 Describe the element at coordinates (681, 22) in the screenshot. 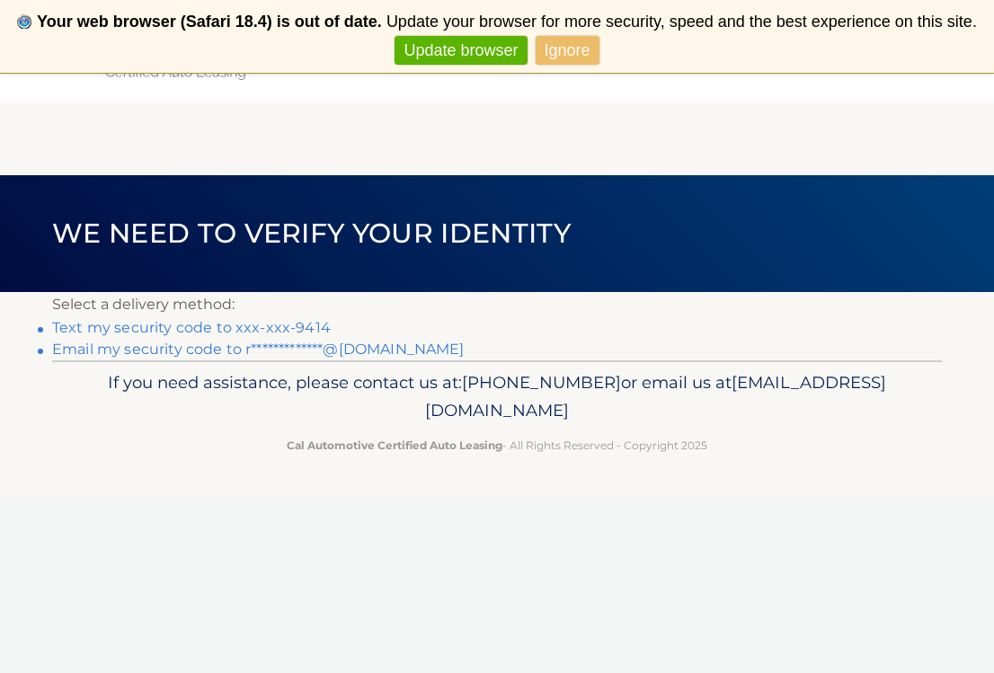

I see `span: Update your browser for more security, speed and the best experience on this site.` at that location.